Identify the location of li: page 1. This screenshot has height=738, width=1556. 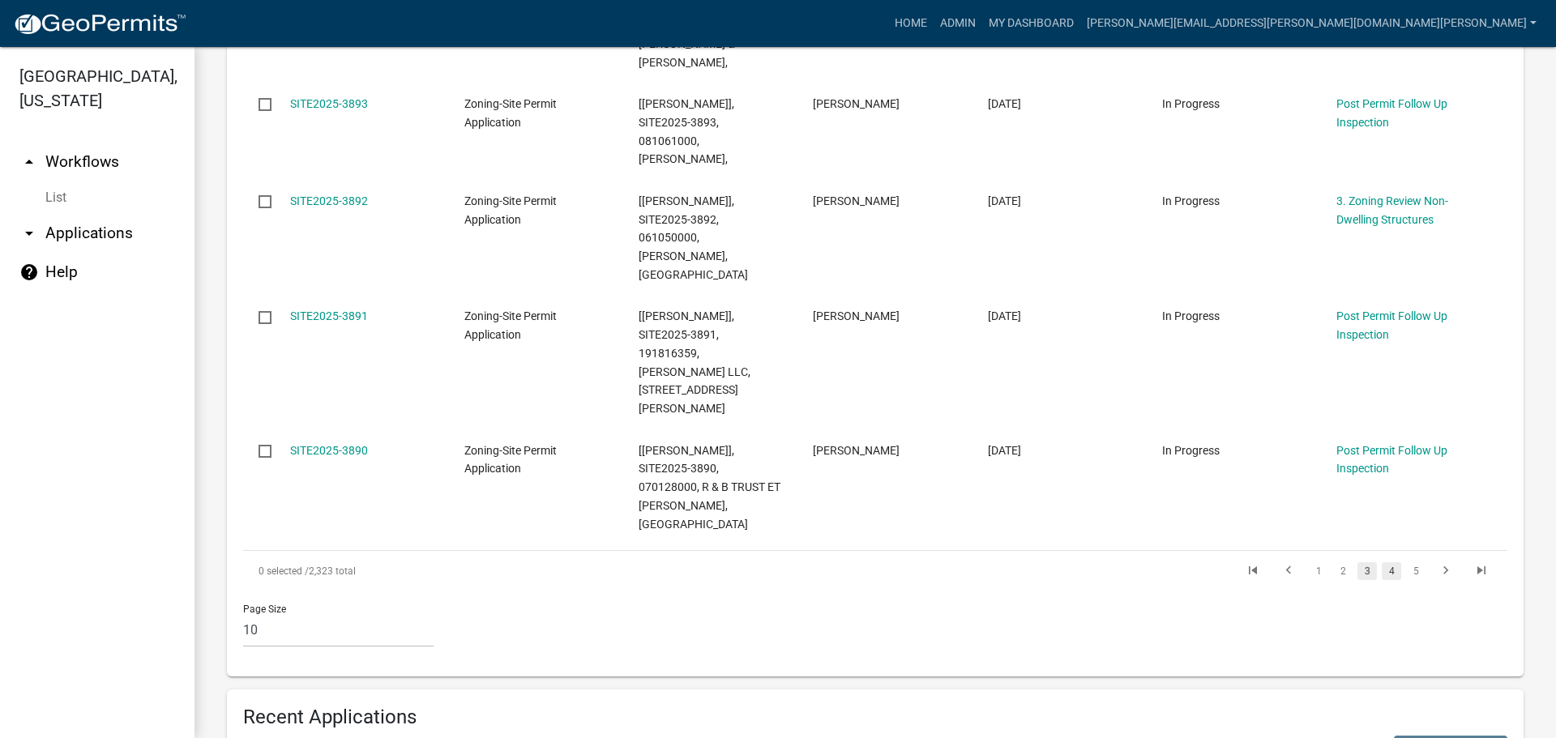
(1319, 571).